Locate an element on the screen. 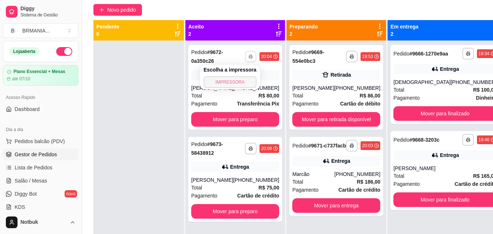 Image resolution: width=493 pixels, height=234 pixels. button: IMPRESSORA is located at coordinates (230, 82).